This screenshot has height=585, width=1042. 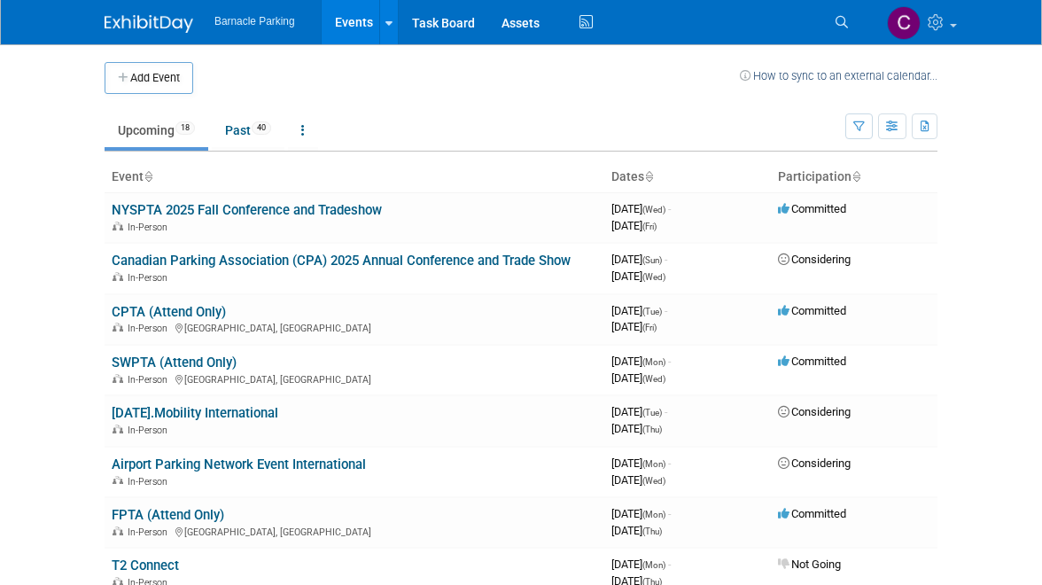 I want to click on a: Sort by Event Name, so click(x=148, y=176).